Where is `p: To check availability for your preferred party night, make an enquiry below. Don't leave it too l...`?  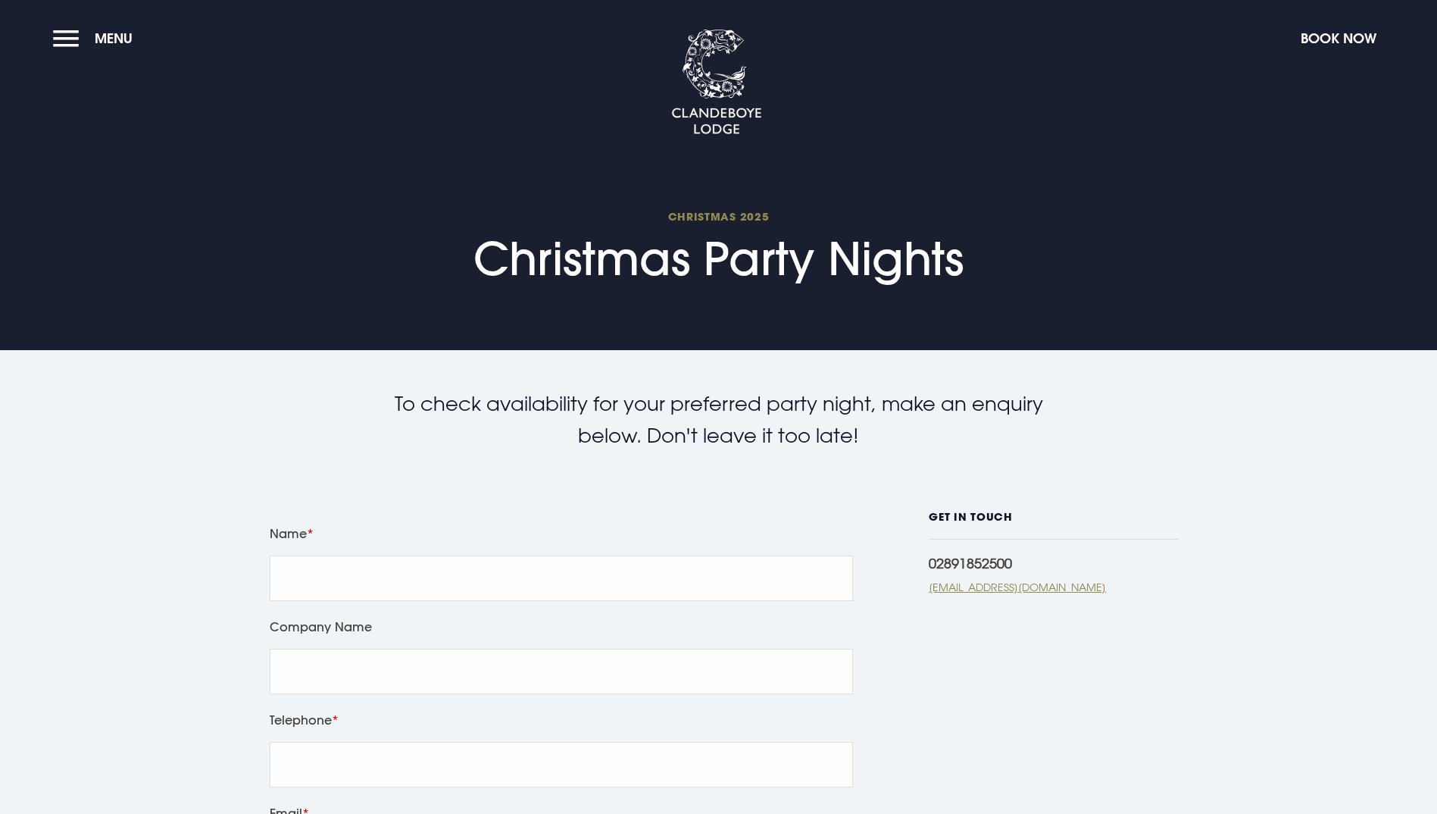 p: To check availability for your preferred party night, make an enquiry below. Don't leave it too l... is located at coordinates (719, 419).